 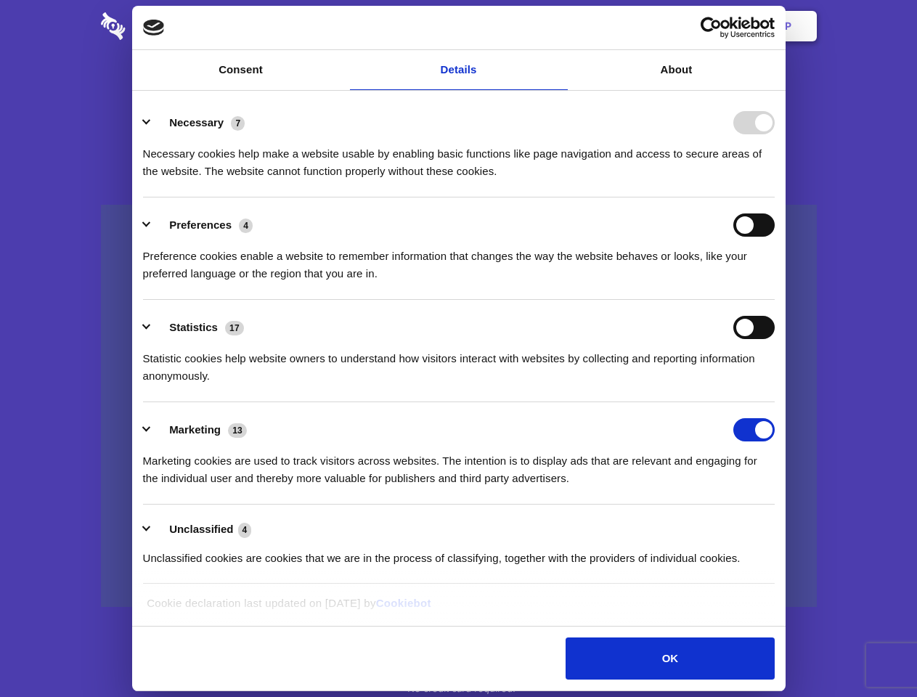 I want to click on h4: Auto-redaction of sensitive data, encrypted data sharing and self-destructing private chats. Shar..., so click(x=459, y=156).